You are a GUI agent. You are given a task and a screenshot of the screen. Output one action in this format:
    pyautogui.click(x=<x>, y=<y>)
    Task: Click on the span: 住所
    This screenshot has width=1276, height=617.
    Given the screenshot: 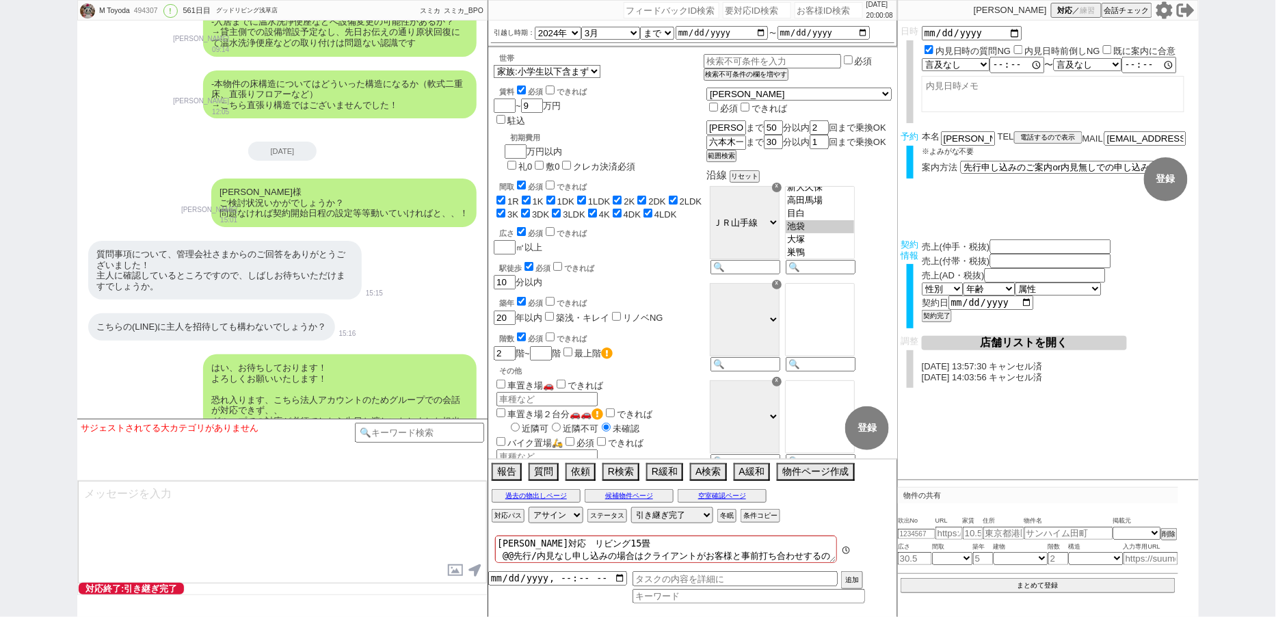 What is the action you would take?
    pyautogui.click(x=1004, y=521)
    